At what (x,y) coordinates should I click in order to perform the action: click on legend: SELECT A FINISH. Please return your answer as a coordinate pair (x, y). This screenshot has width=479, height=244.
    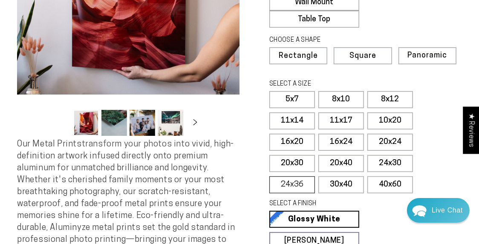
    Looking at the image, I should click on (325, 204).